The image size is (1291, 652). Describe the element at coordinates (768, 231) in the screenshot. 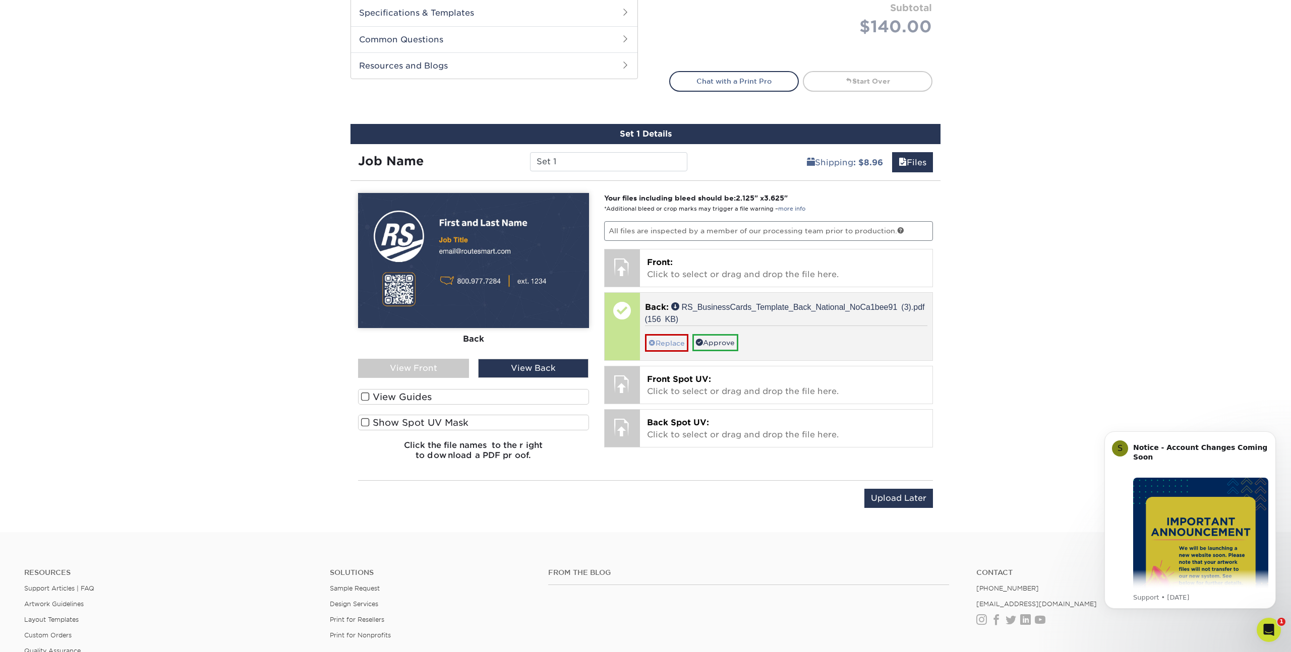

I see `p: All files are inspected by a member of our processing team prior to production.` at that location.